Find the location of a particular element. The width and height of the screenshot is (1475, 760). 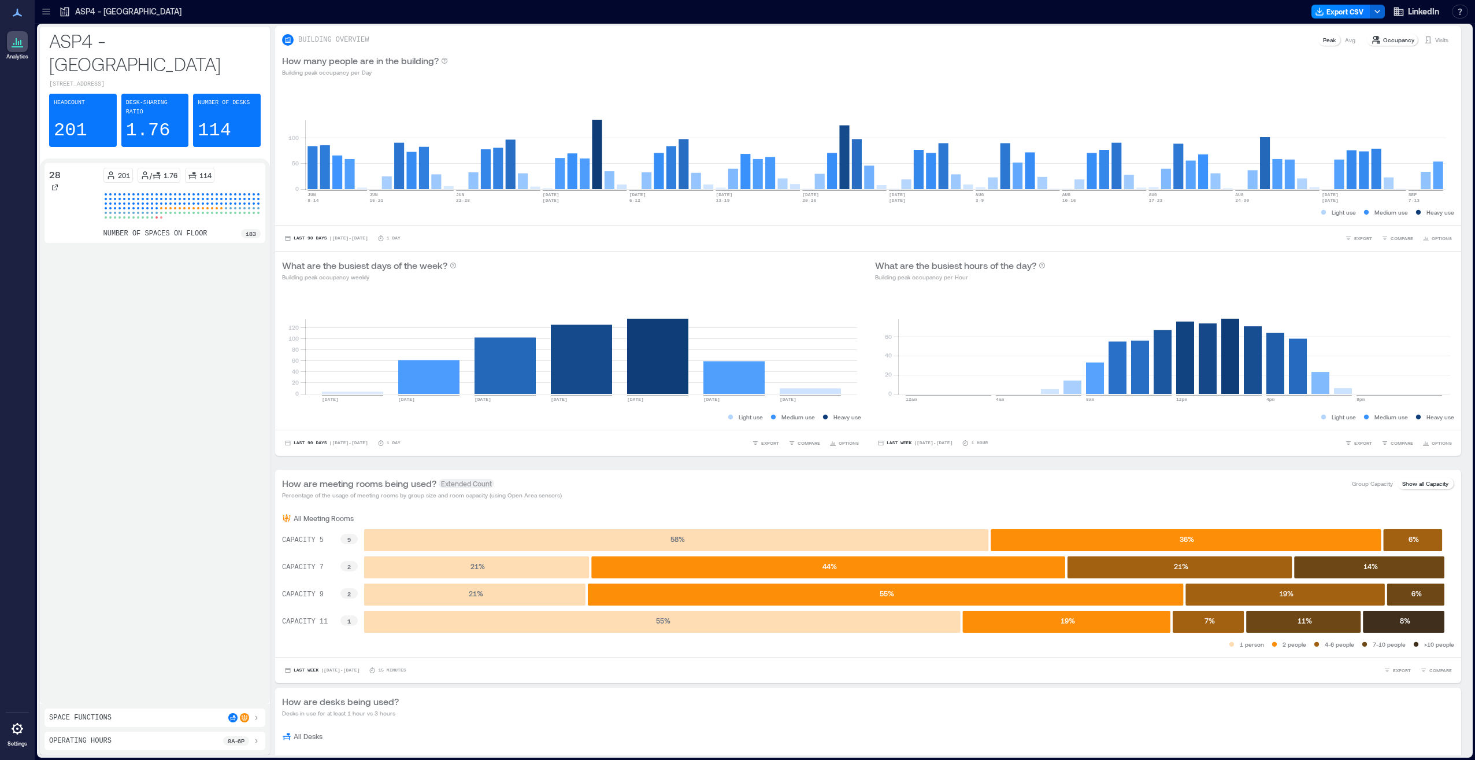

text: 8-14 is located at coordinates (313, 200).